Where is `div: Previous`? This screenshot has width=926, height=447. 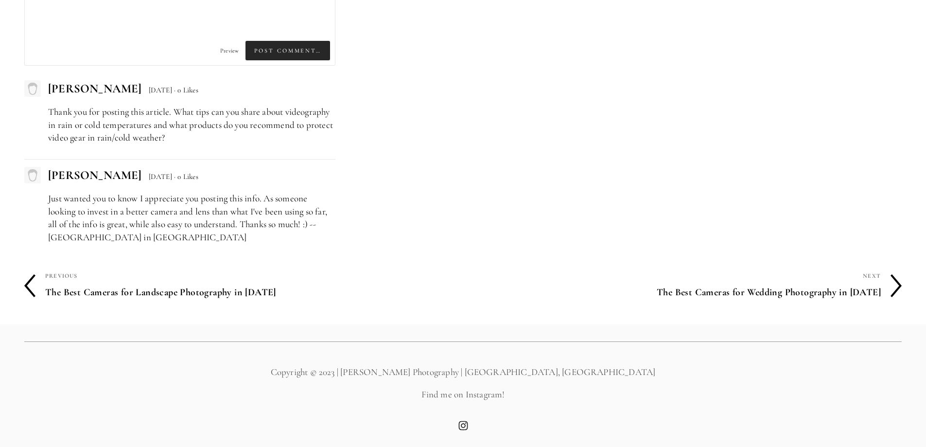 div: Previous is located at coordinates (254, 275).